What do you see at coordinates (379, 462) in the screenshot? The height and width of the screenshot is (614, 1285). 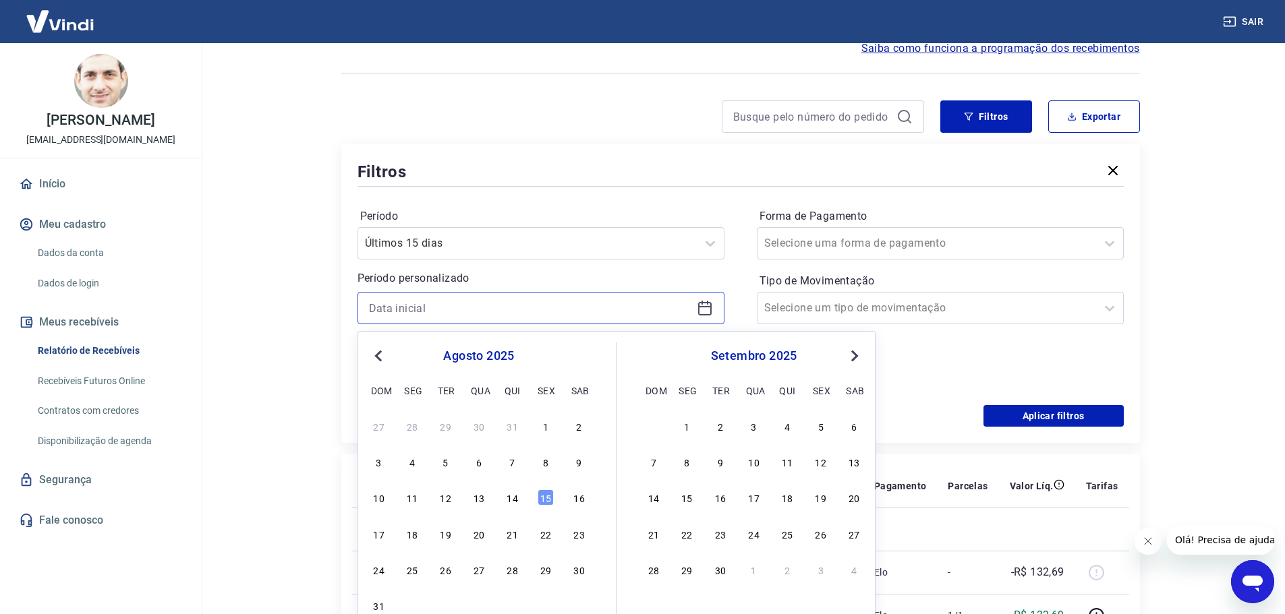 I see `div: Choose domingo, 3 de agosto de 2025` at bounding box center [379, 462].